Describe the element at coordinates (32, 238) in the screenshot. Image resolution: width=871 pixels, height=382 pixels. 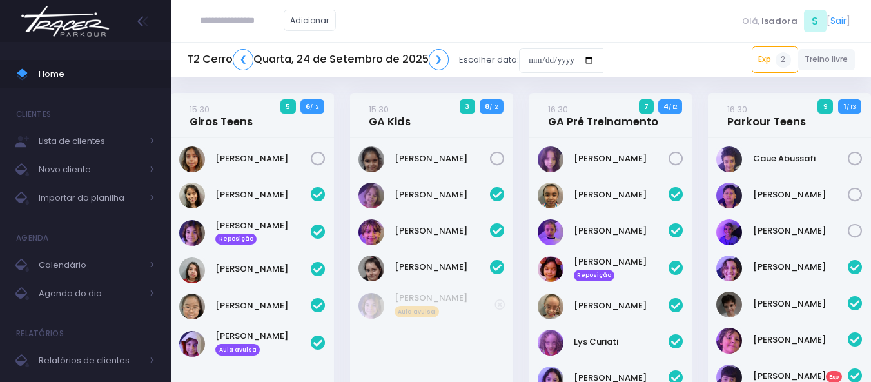
I see `h4: Agenda` at that location.